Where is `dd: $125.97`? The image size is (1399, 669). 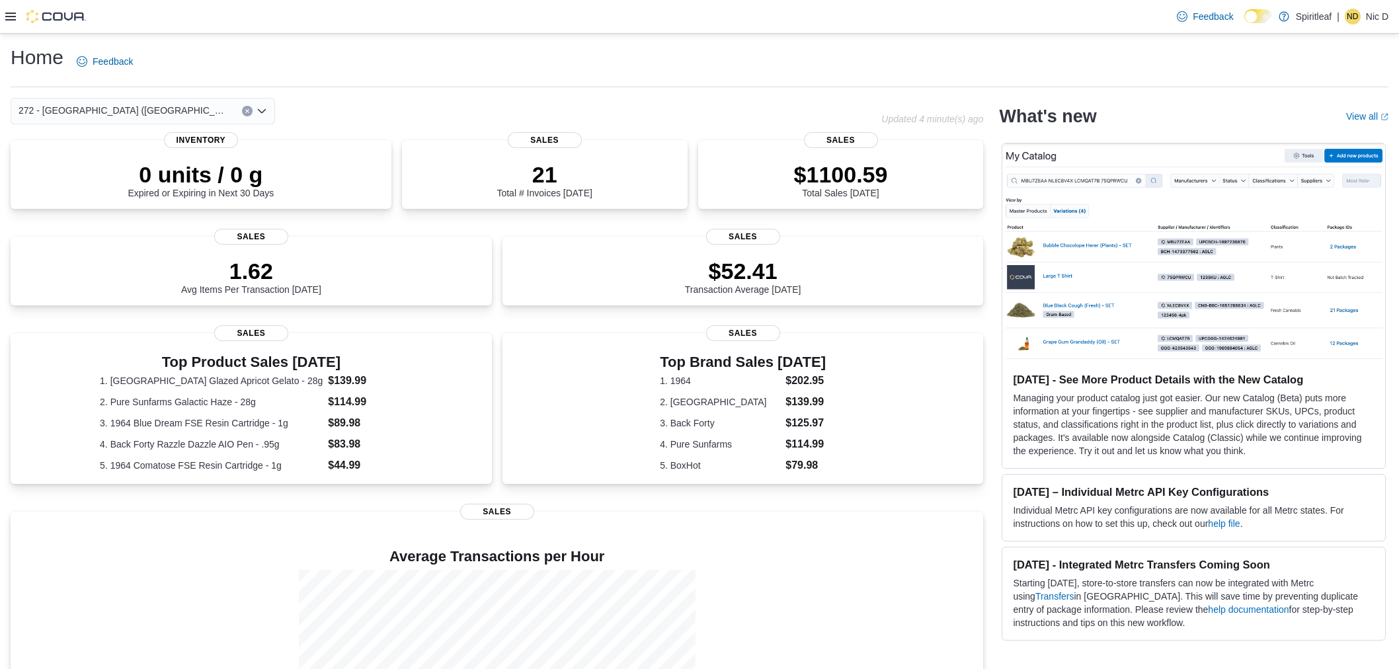
dd: $125.97 is located at coordinates (805, 423).